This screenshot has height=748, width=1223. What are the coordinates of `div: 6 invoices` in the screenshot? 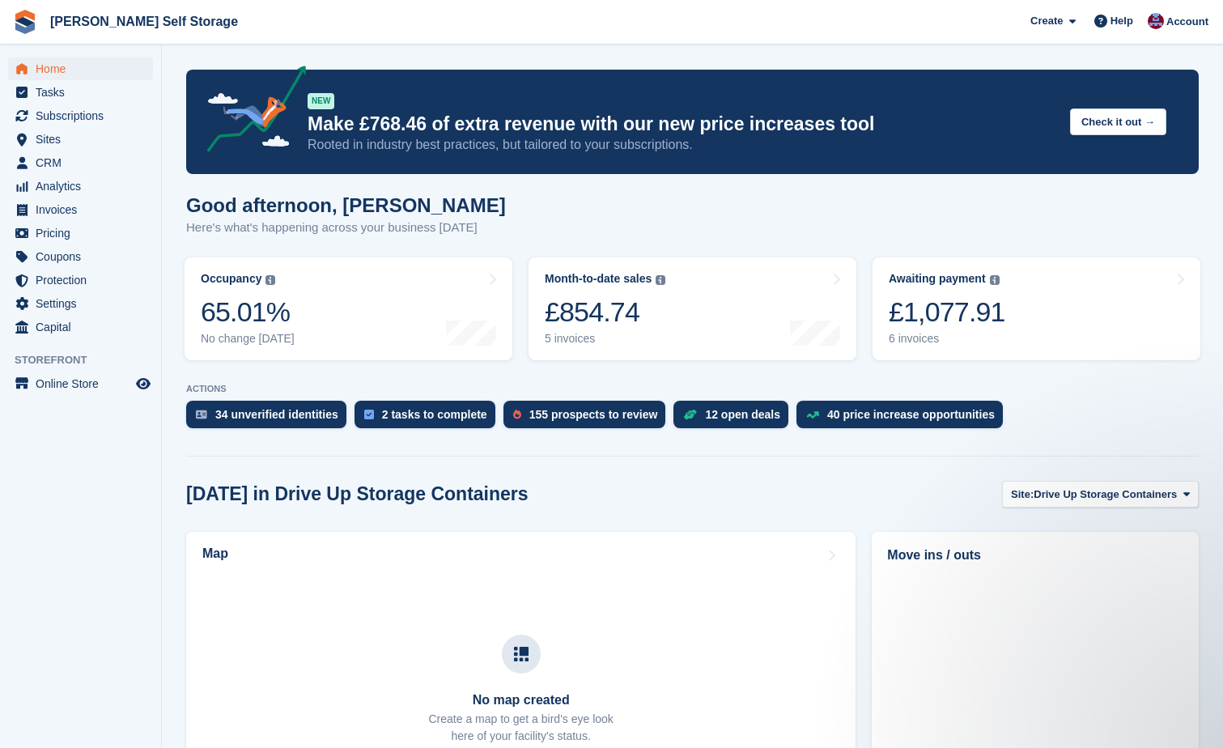 It's located at (947, 338).